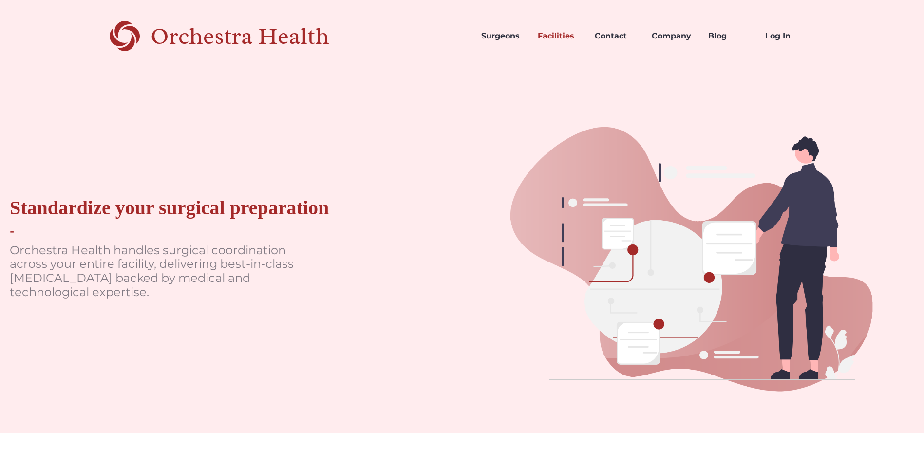 Image resolution: width=924 pixels, height=450 pixels. I want to click on a: Facilities, so click(558, 36).